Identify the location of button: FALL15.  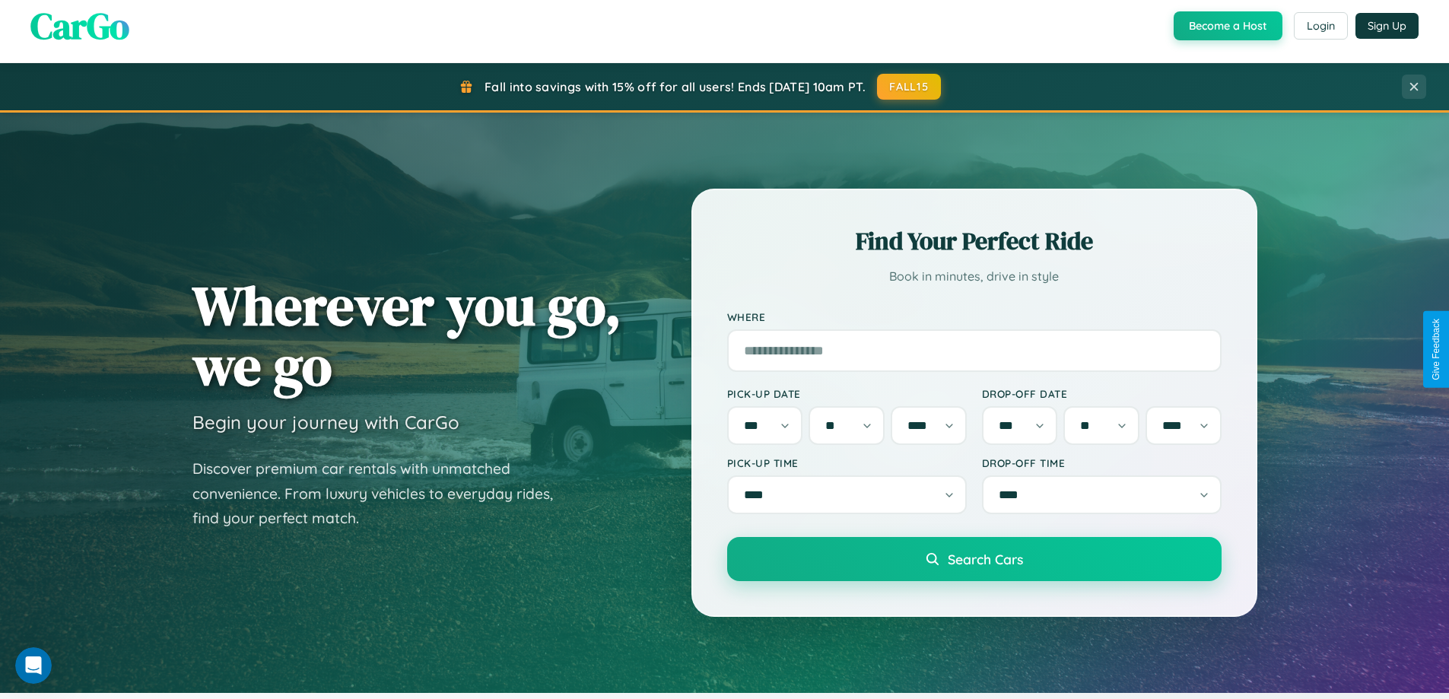
(909, 87).